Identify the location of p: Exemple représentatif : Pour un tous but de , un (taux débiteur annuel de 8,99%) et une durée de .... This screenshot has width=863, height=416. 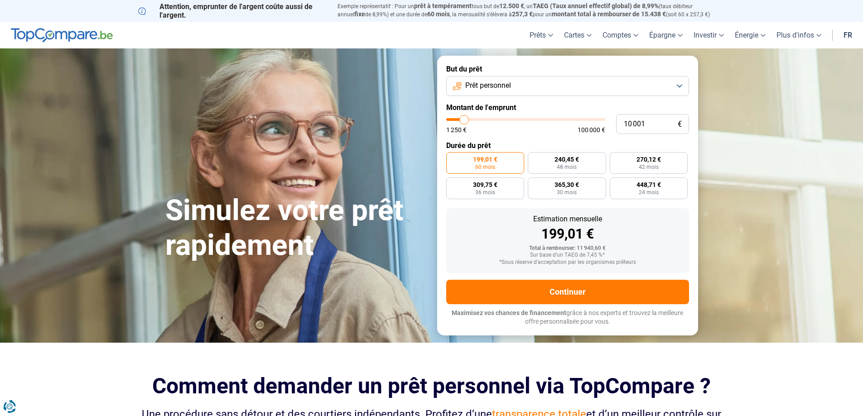
(531, 10).